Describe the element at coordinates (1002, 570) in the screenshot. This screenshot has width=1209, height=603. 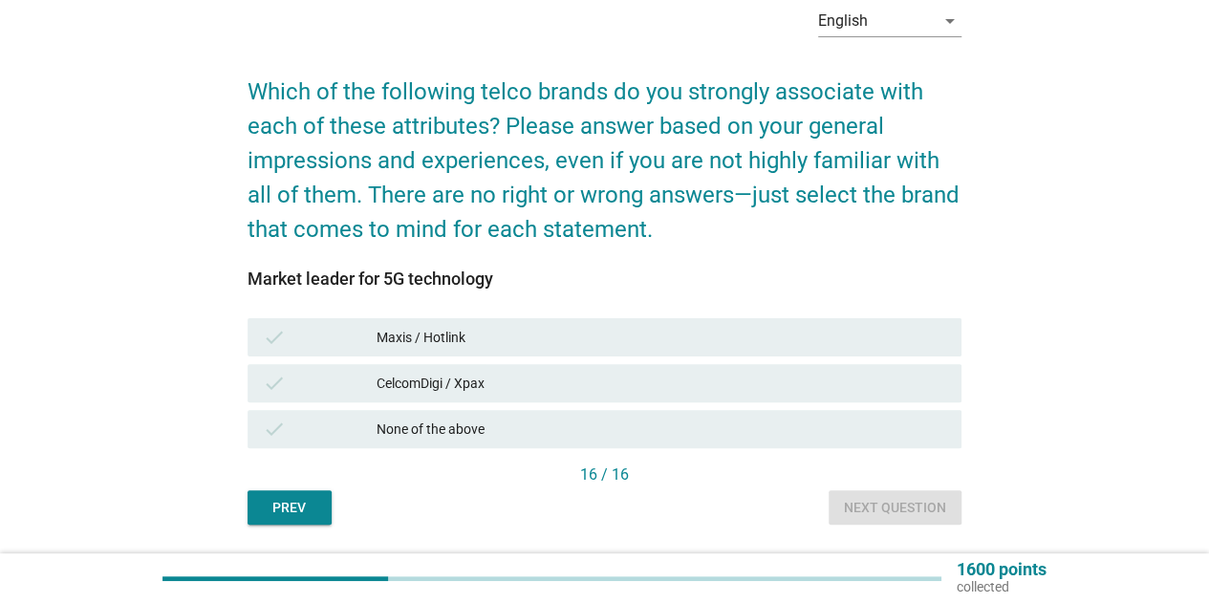
I see `p: 1600 points` at that location.